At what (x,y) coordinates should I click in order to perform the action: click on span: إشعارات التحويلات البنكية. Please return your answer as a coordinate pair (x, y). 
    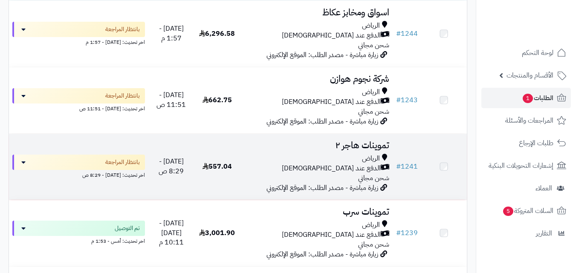
    Looking at the image, I should click on (521, 166).